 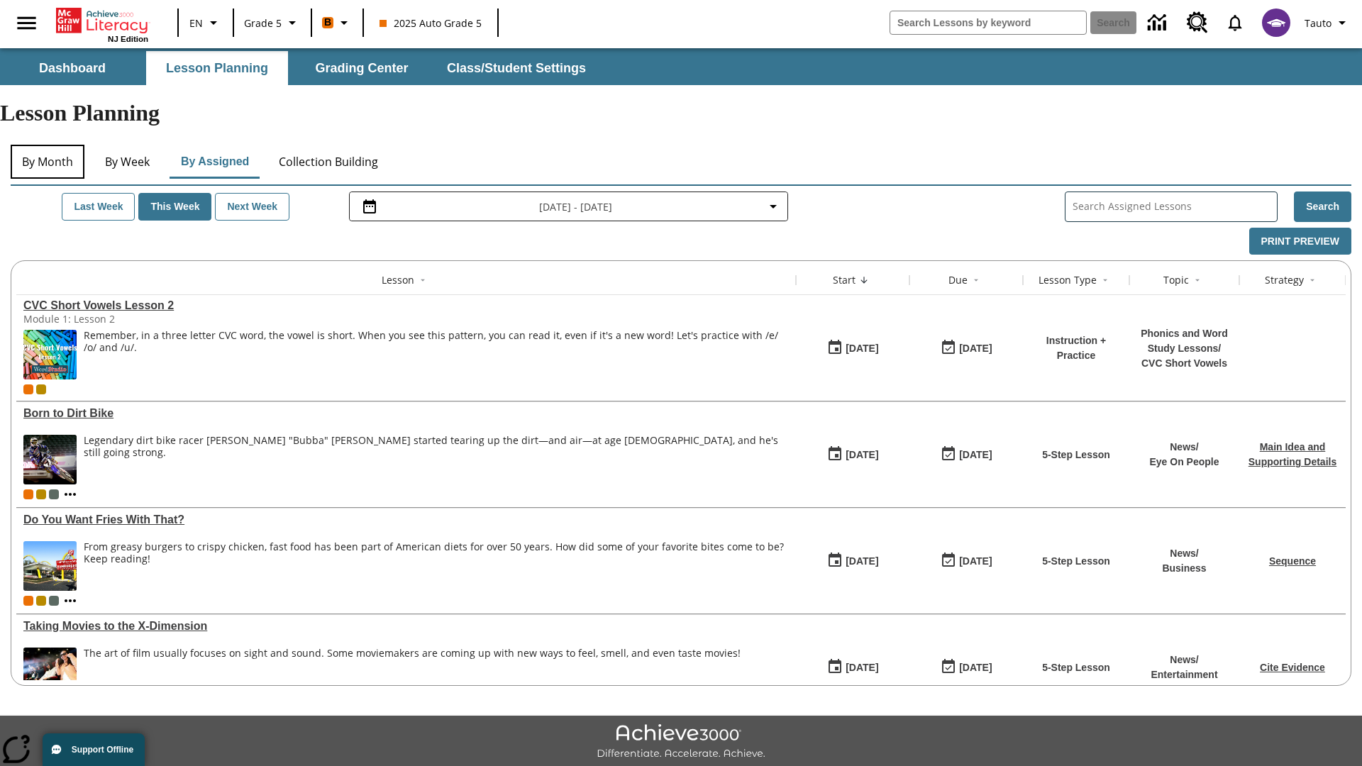 I want to click on button: By Week, so click(x=127, y=162).